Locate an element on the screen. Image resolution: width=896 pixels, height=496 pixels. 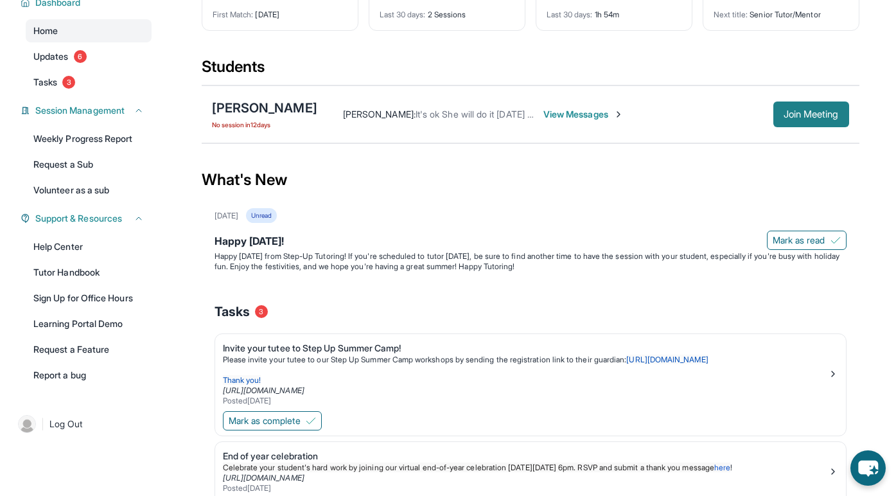
a: Request a Sub is located at coordinates (89, 164).